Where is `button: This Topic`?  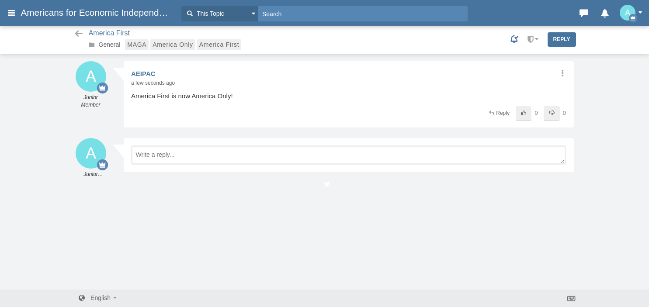
button: This Topic is located at coordinates (219, 14).